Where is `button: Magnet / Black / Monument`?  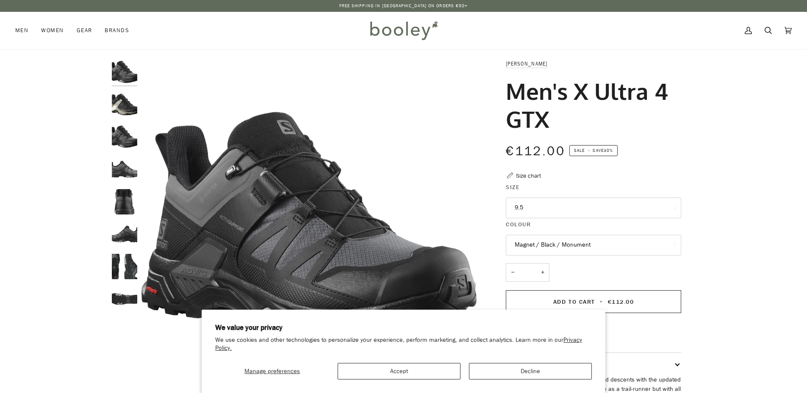
button: Magnet / Black / Monument is located at coordinates (593, 245).